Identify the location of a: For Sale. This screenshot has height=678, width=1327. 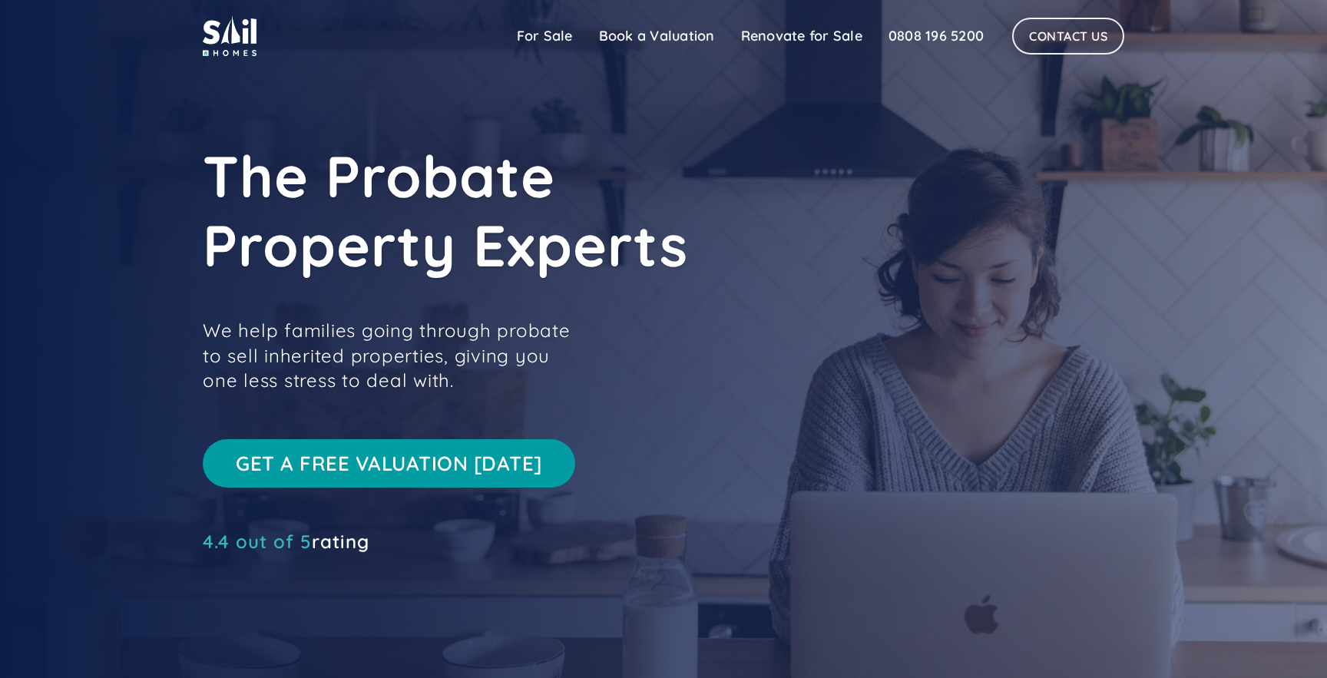
(545, 36).